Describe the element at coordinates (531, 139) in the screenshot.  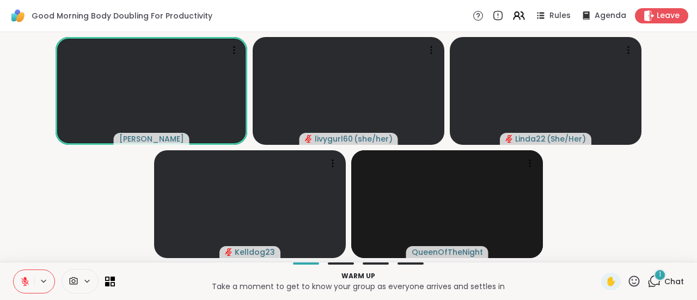
I see `span: Linda22` at that location.